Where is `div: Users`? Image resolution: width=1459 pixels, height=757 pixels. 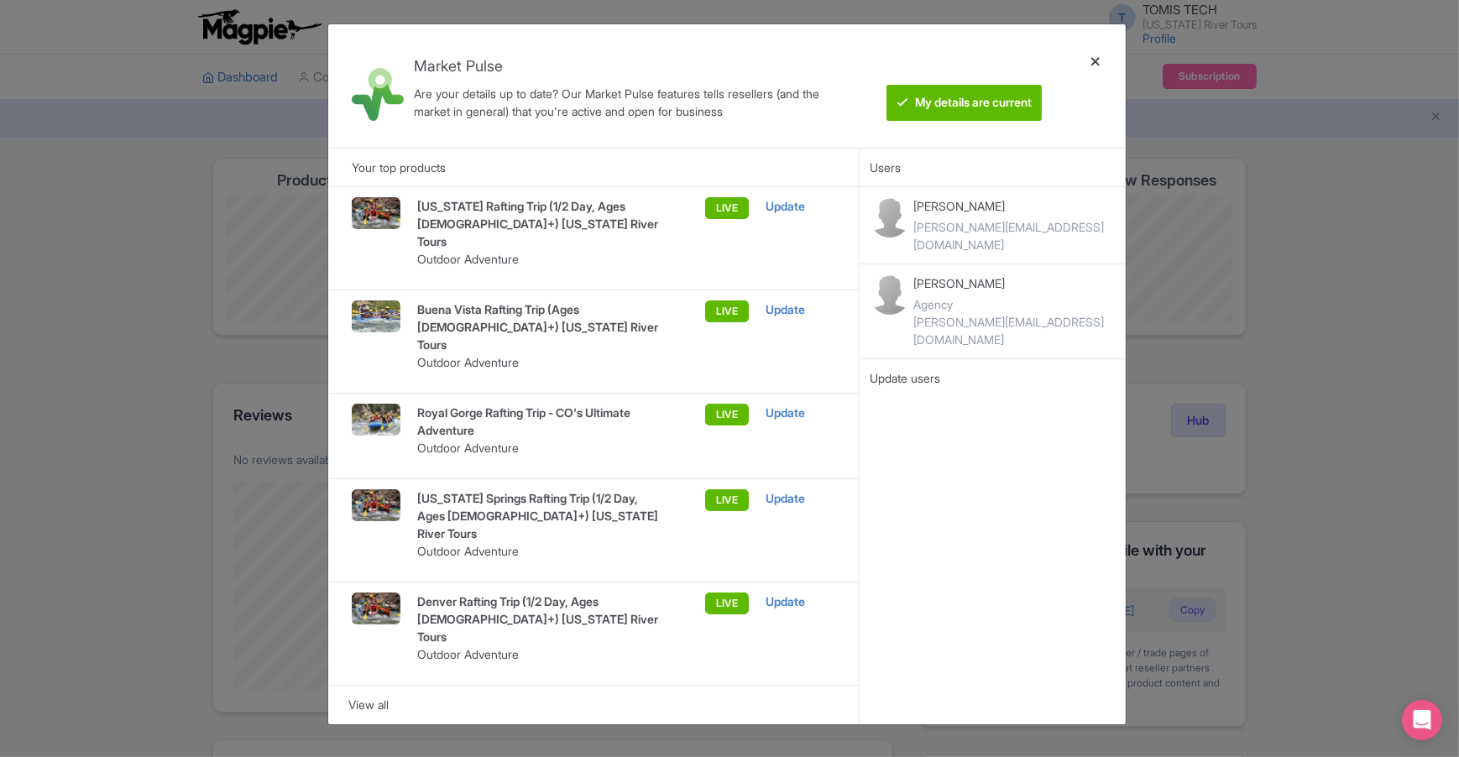
div: Users is located at coordinates (992, 167).